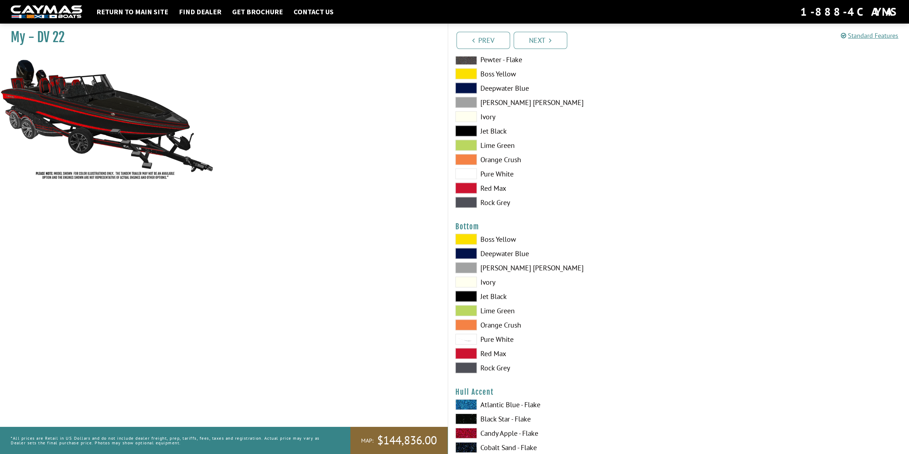  What do you see at coordinates (563, 405) in the screenshot?
I see `label: Atlantic Blue - Flake` at bounding box center [563, 405].